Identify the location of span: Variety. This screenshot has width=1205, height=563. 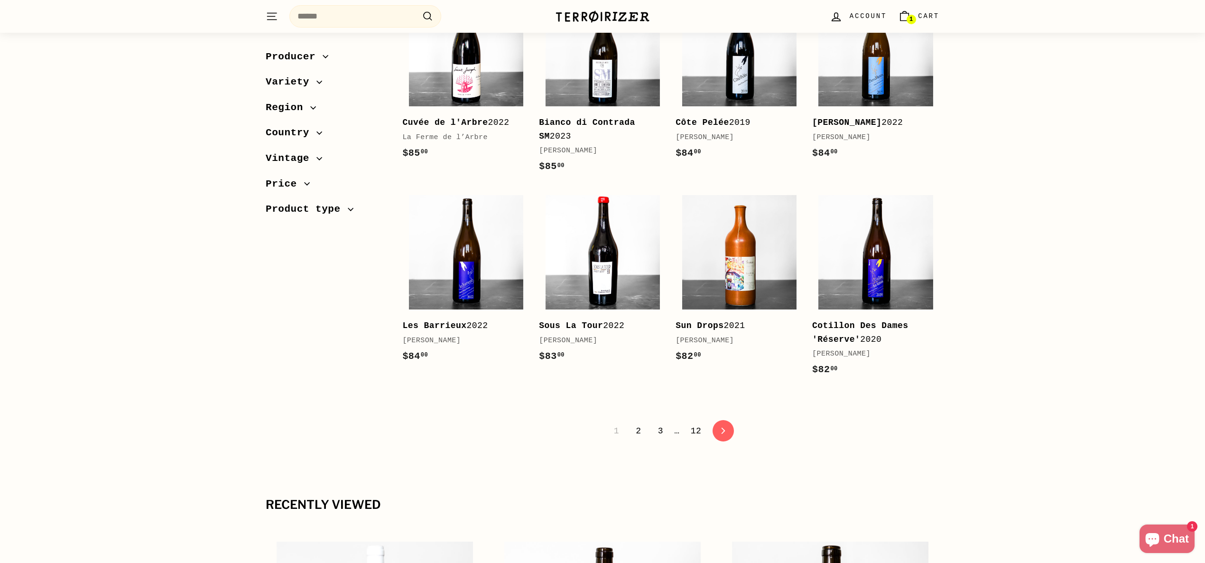
(291, 83).